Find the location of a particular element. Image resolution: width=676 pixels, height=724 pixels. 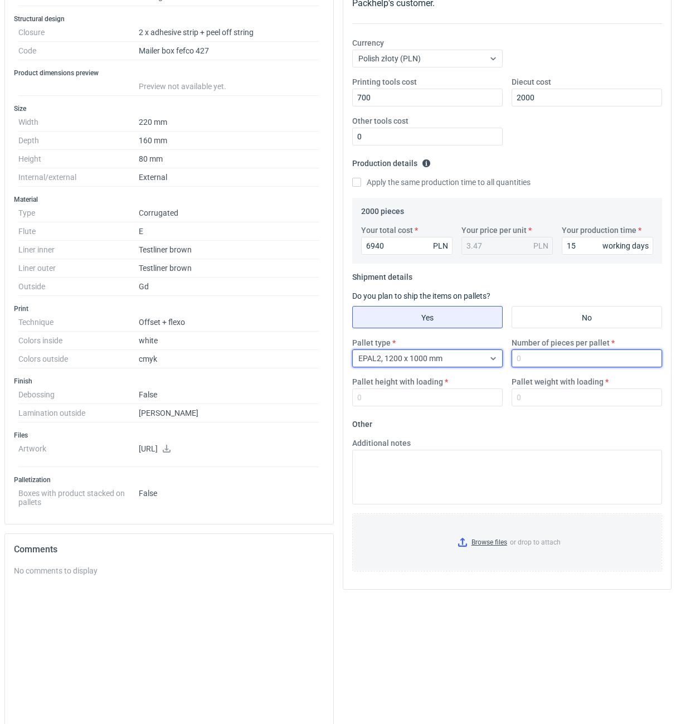

dd: cmyk is located at coordinates (229, 359).